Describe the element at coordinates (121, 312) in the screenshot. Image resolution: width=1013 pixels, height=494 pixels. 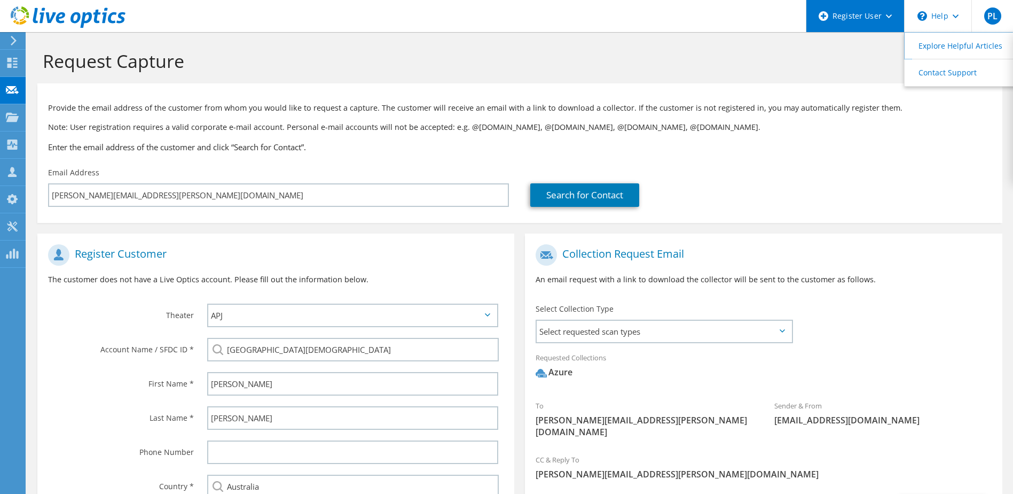
I see `label: Theater` at that location.